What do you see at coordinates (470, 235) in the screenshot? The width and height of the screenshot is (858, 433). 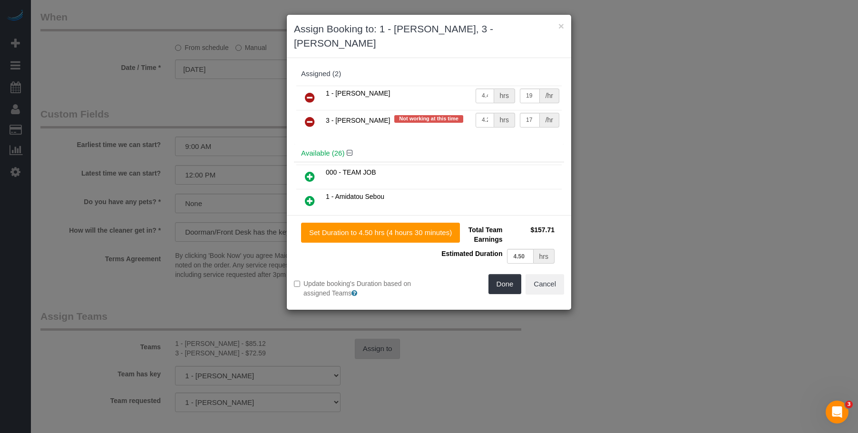 I see `td: Total Team Earnings` at bounding box center [470, 235].